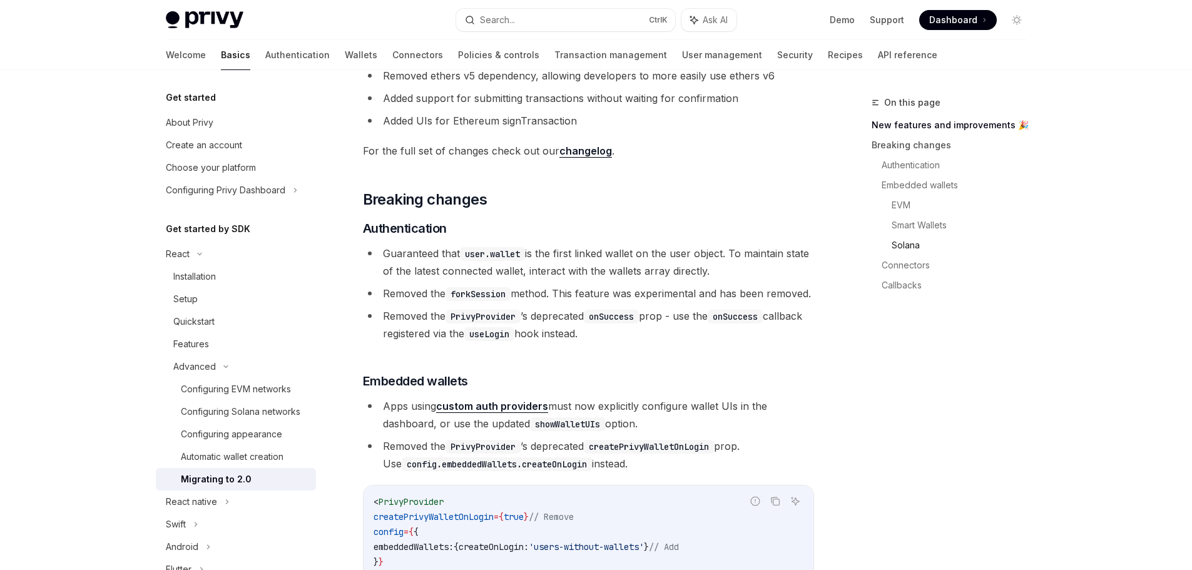 This screenshot has width=1192, height=570. I want to click on code: forkSession, so click(478, 294).